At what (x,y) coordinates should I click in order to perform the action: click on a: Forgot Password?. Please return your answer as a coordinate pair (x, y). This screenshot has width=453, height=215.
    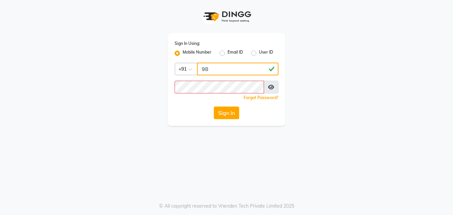
    Looking at the image, I should click on (261, 97).